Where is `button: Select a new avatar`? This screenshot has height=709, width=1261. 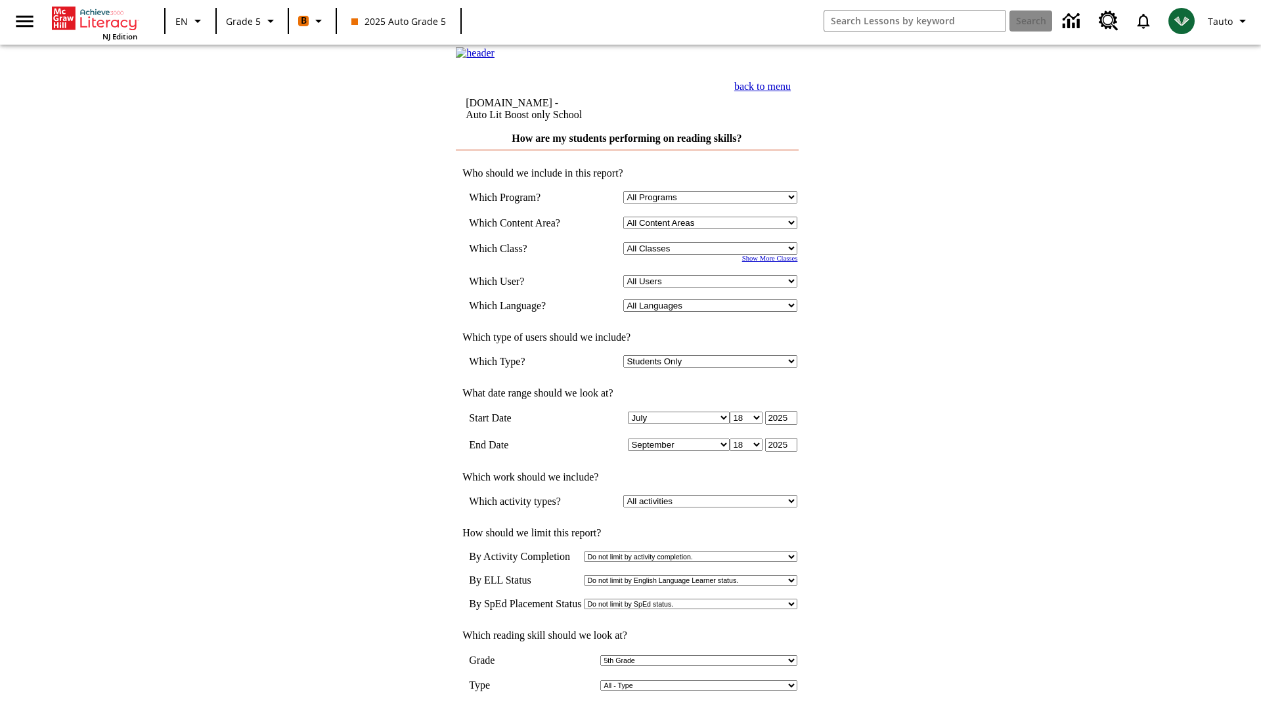 button: Select a new avatar is located at coordinates (1182, 21).